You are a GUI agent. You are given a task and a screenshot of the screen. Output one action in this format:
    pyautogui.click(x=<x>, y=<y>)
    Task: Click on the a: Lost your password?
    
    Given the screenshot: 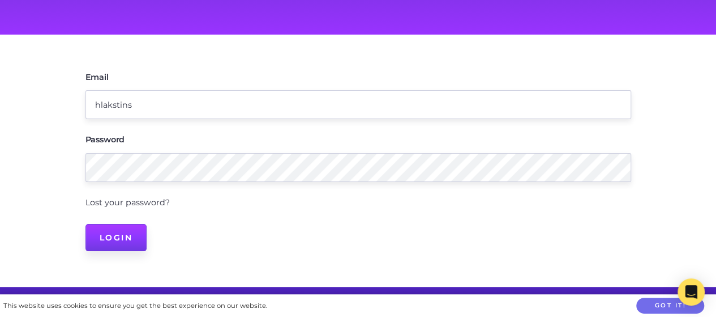 What is the action you would take?
    pyautogui.click(x=127, y=202)
    